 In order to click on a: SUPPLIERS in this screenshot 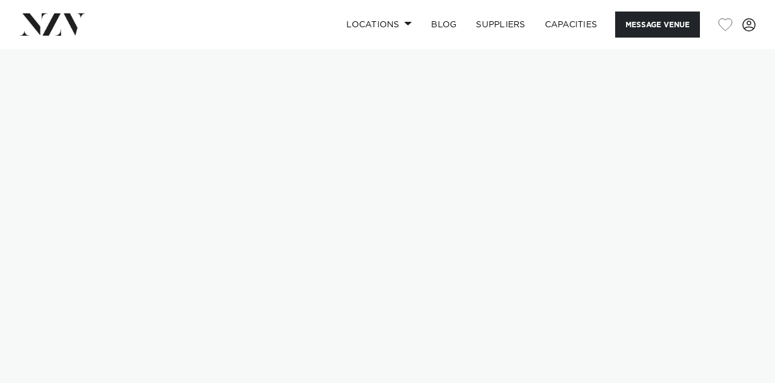, I will do `click(500, 24)`.